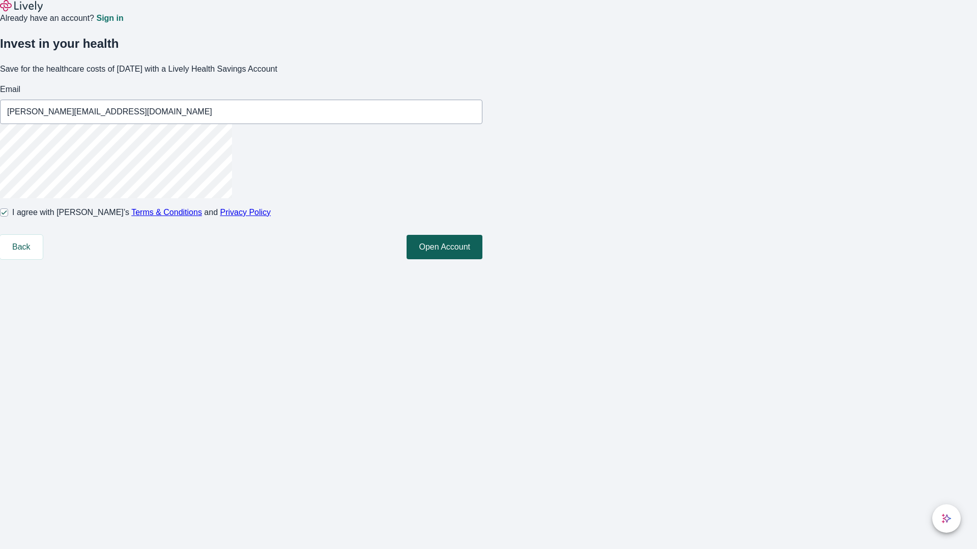 This screenshot has width=977, height=549. Describe the element at coordinates (444, 247) in the screenshot. I see `button: Open Account` at that location.